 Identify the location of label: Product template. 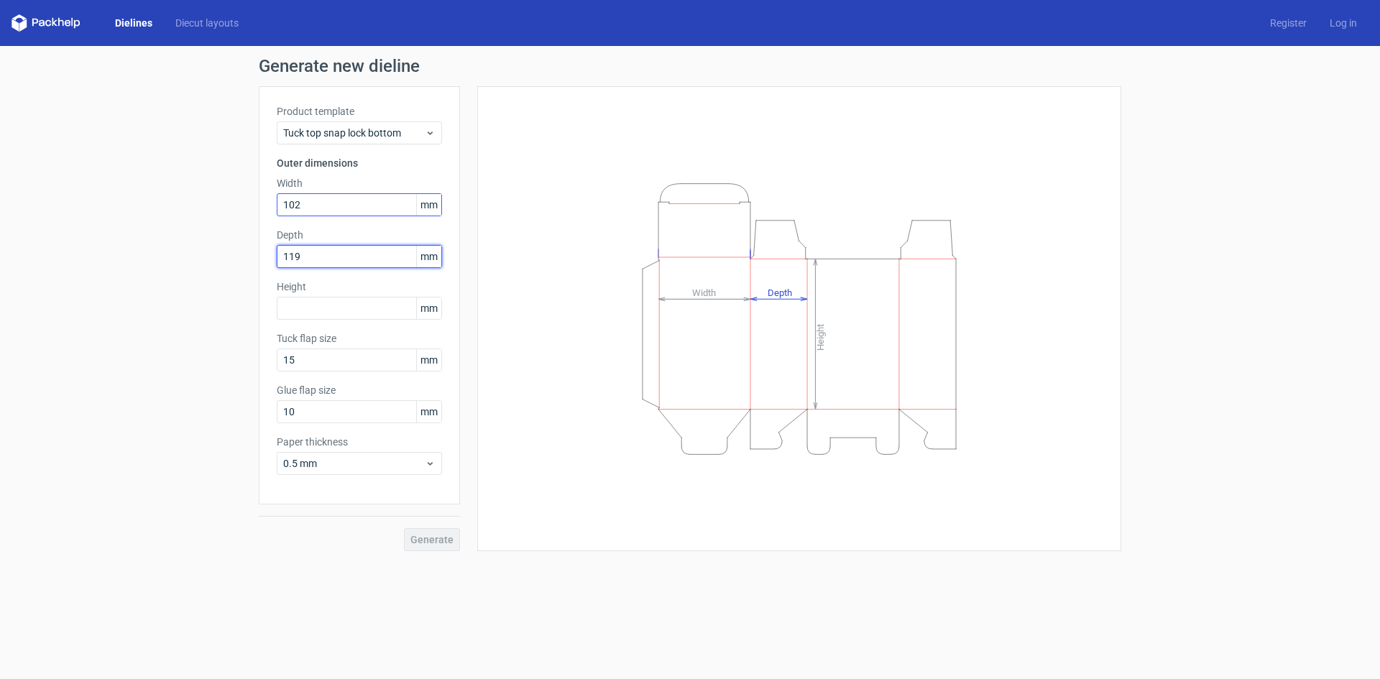
(359, 111).